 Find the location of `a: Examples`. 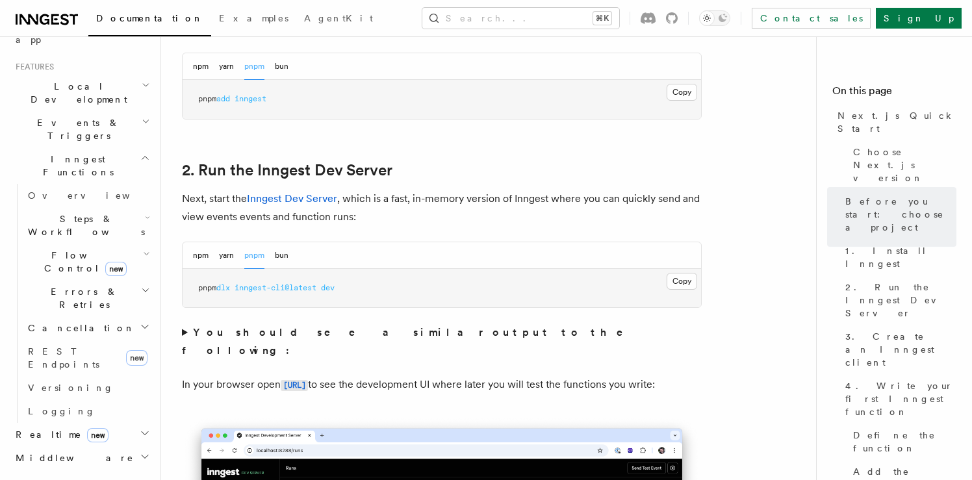

a: Examples is located at coordinates (254, 20).